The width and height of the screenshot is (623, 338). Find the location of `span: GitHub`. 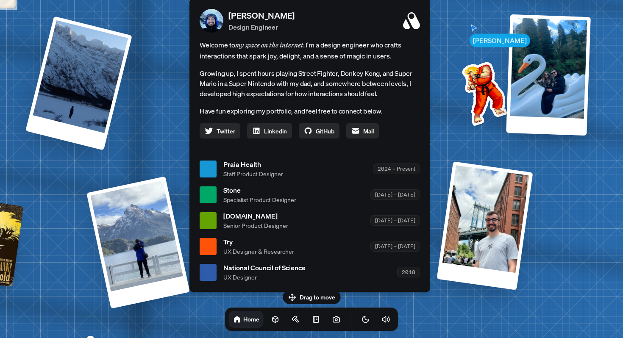

span: GitHub is located at coordinates (325, 131).